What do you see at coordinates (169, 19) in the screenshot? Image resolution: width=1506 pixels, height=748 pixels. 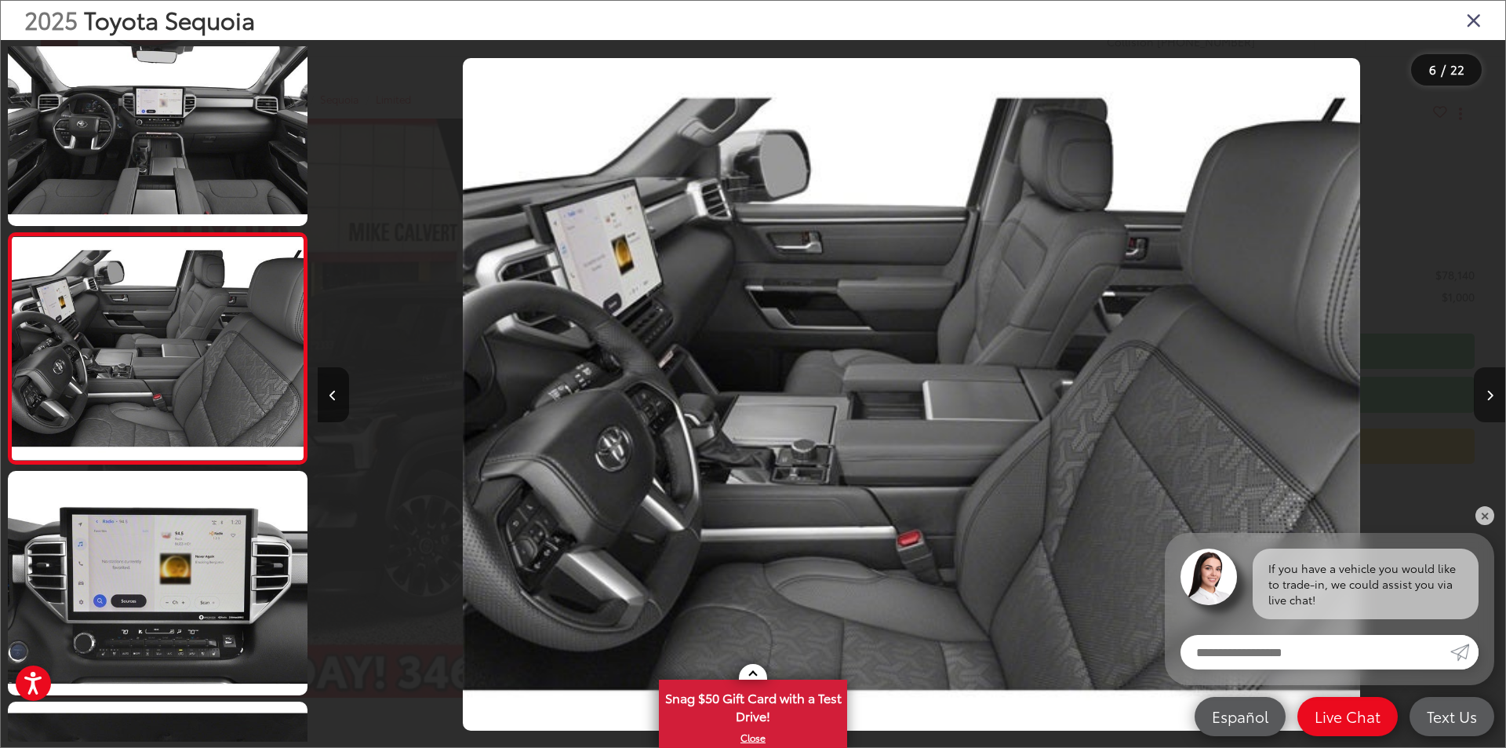 I see `span: Toyota Sequoia` at bounding box center [169, 19].